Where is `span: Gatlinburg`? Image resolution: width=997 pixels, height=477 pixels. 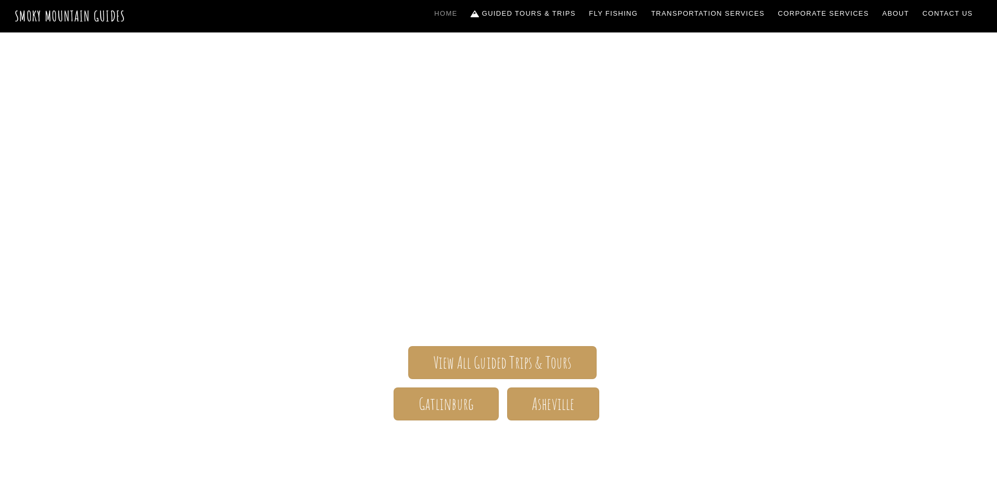
span: Gatlinburg is located at coordinates (447, 404).